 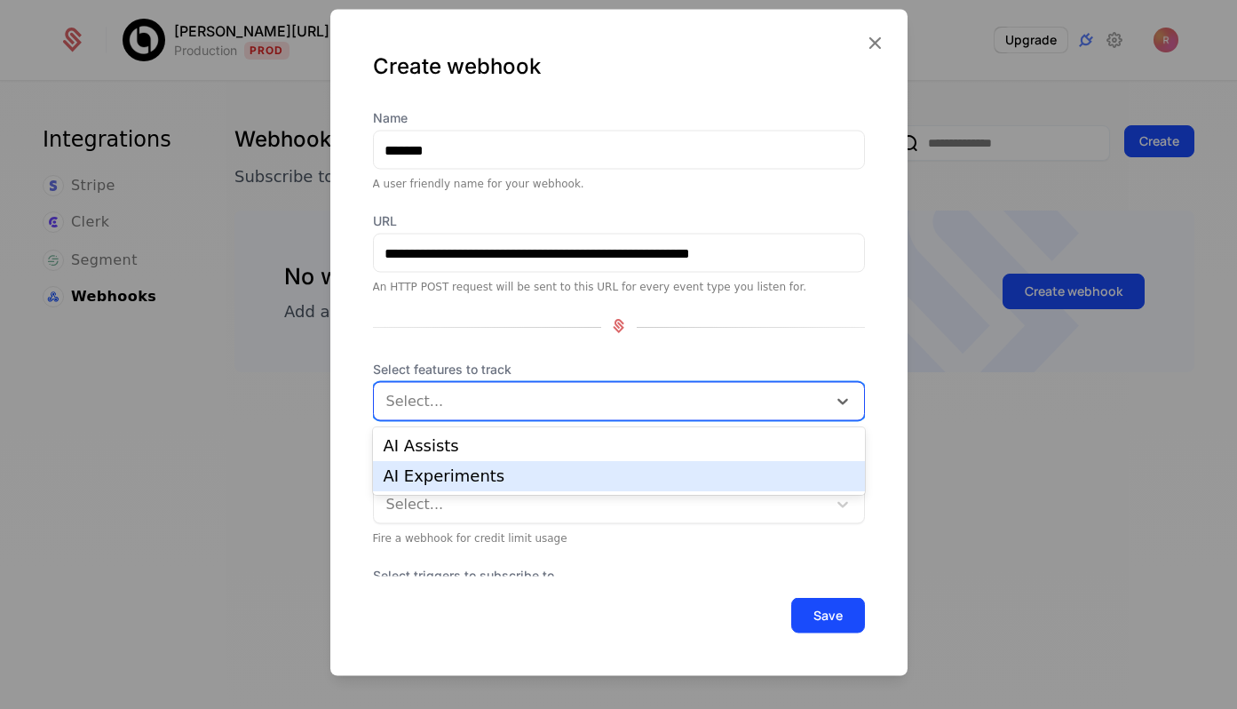 I want to click on div: Fire a webhook for credit limit usage, so click(x=619, y=538).